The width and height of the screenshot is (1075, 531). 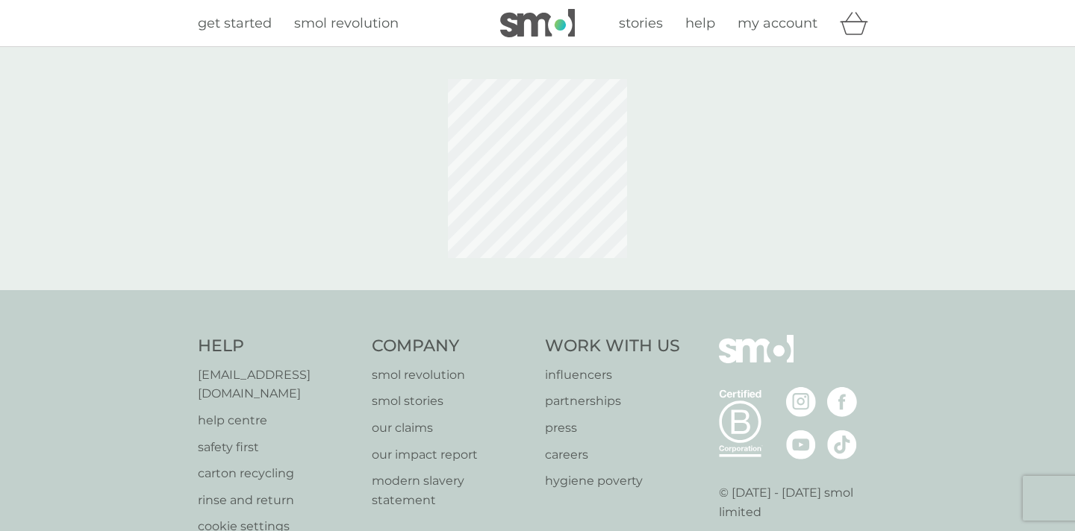 I want to click on a: influencers, so click(x=612, y=375).